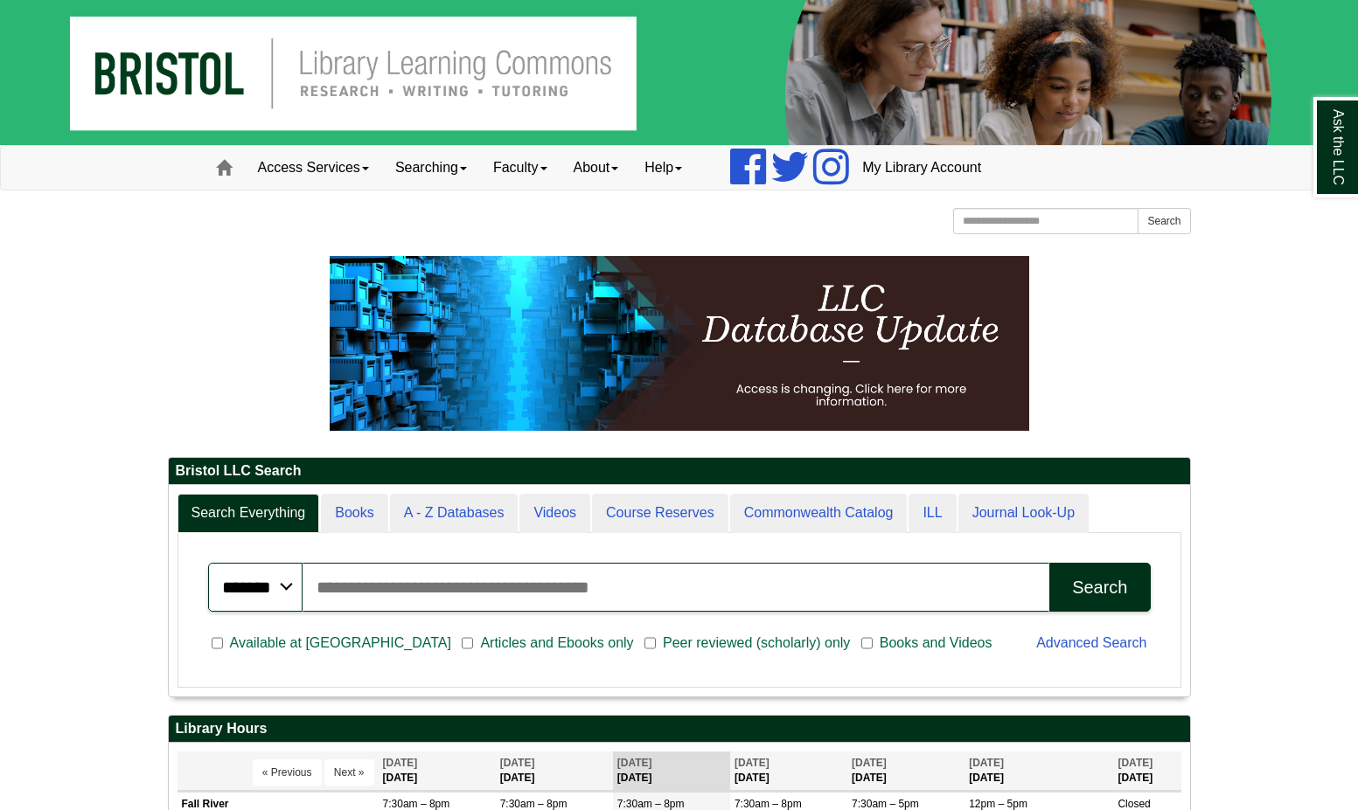 This screenshot has height=810, width=1358. I want to click on input: Articles and Ebooks only, so click(467, 643).